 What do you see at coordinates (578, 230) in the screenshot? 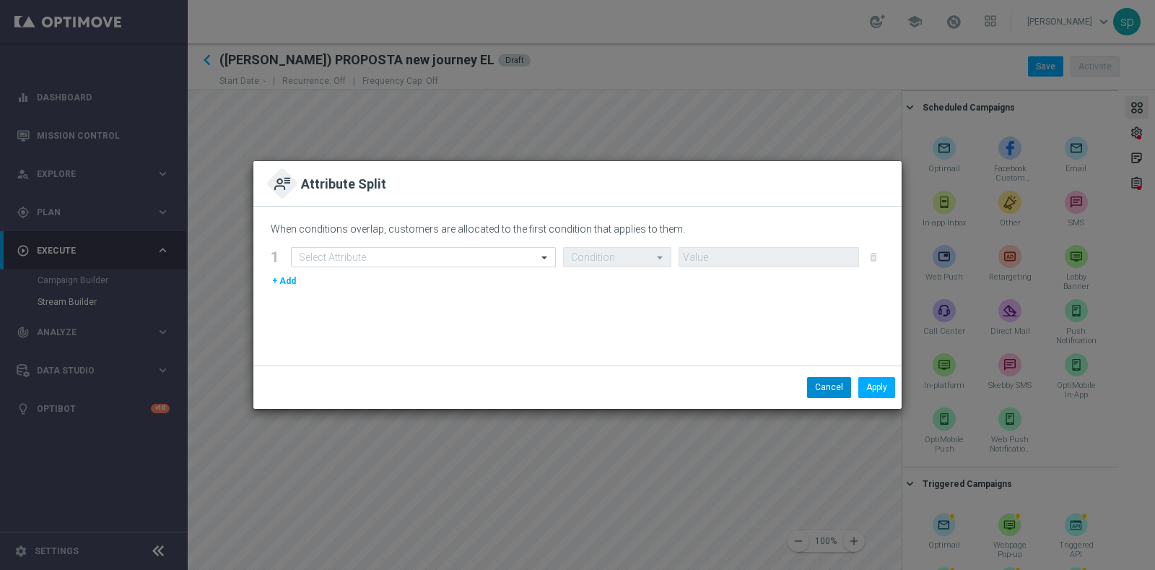
I see `div: When conditions overlap, customers are allocated to the first condition that applies to them.` at bounding box center [578, 230].